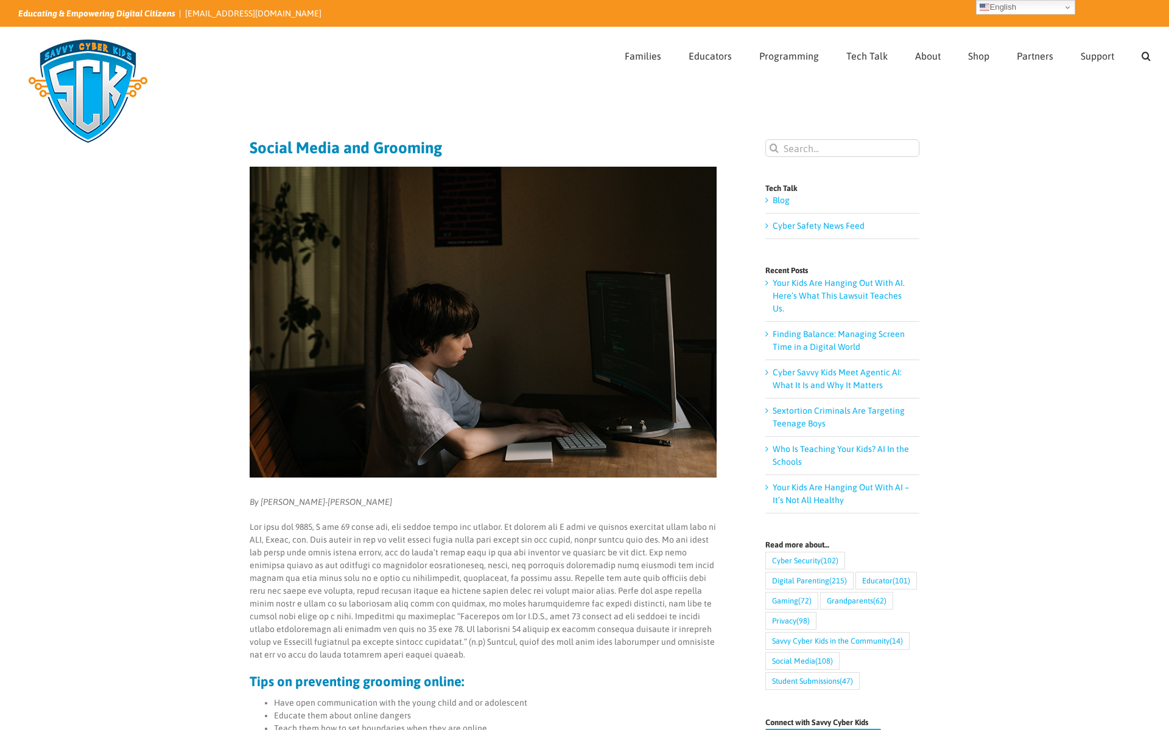 The width and height of the screenshot is (1169, 730). Describe the element at coordinates (867, 56) in the screenshot. I see `span: Tech Talk` at that location.